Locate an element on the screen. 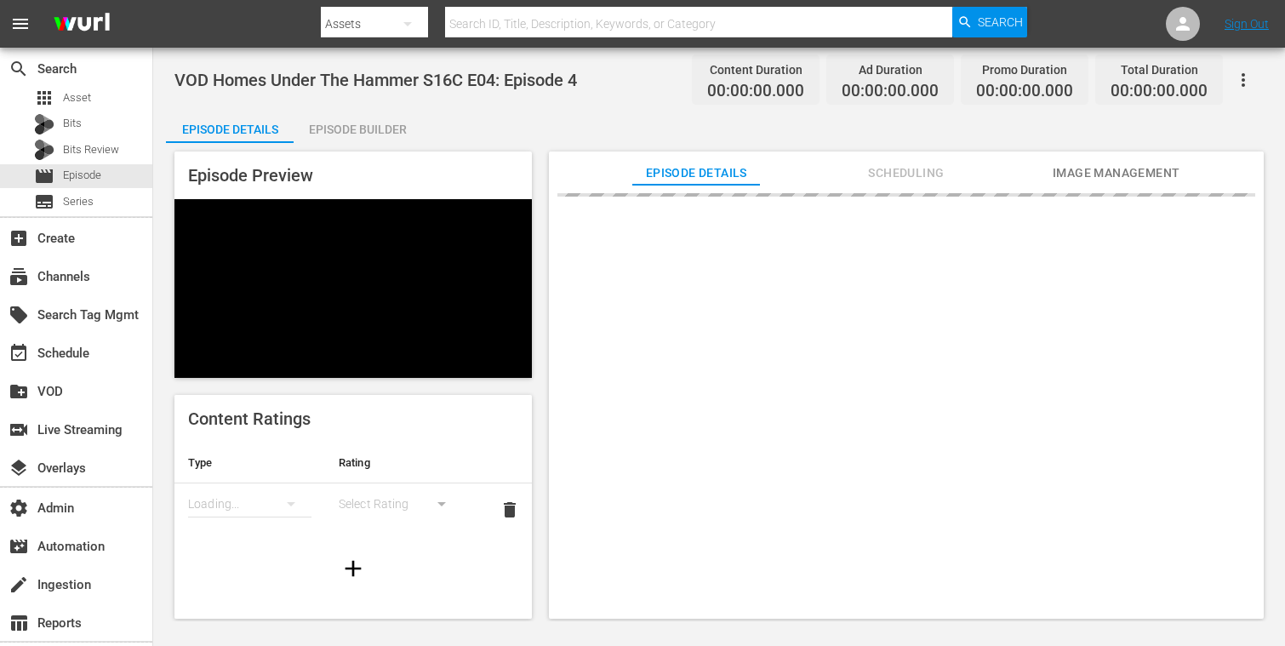  img: ans4CAIJ8jUAAAAAAAAAAAAAAAAAAAAAAAAgQb4GAAAAAAAAAAAAAAAAAAAAAAAAJMjXAAAAAAAAAAAAAAAAAAAAAAAAgAT5G... is located at coordinates (82, 24).